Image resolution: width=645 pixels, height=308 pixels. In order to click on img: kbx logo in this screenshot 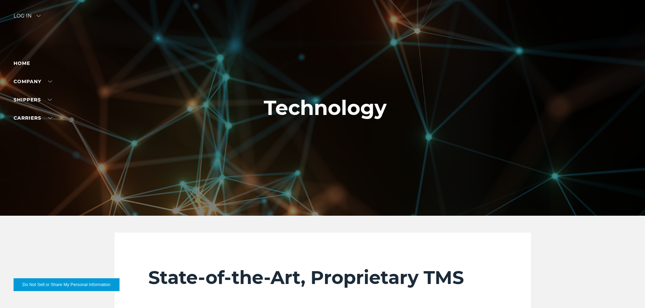, I will do `click(322, 28)`.